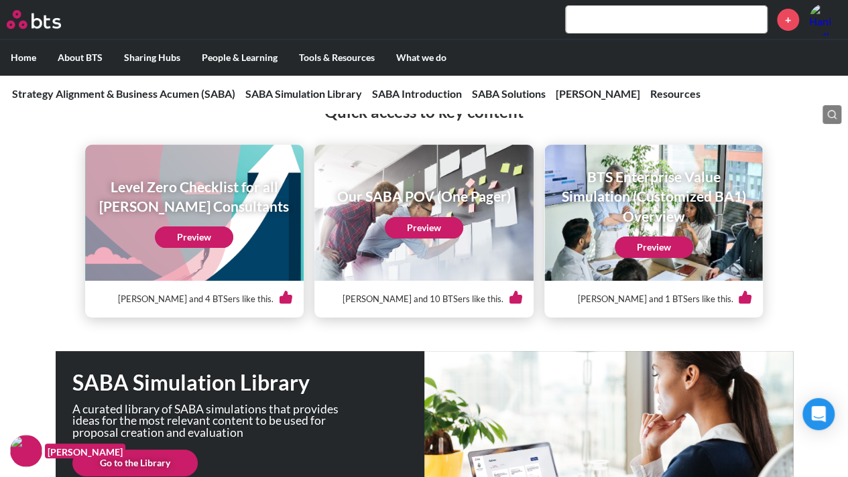  Describe the element at coordinates (34, 19) in the screenshot. I see `img: BTS Logo` at that location.